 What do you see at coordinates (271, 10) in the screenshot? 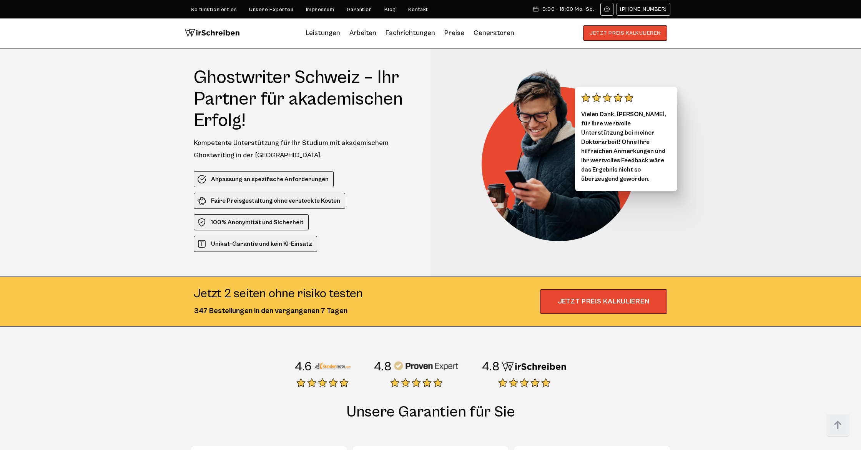
I see `a: Unsere Experten` at bounding box center [271, 10].